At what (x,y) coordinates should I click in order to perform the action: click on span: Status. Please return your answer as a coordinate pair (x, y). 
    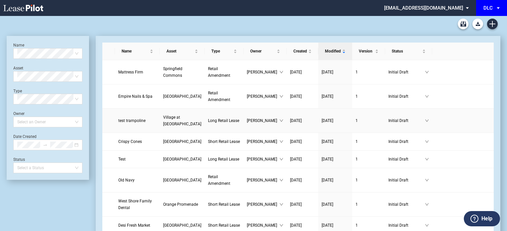
    Looking at the image, I should click on (406, 51).